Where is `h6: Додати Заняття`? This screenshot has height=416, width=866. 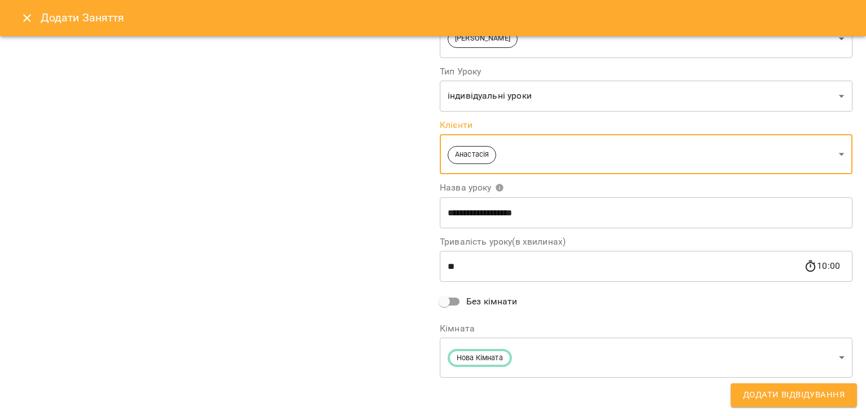
h6: Додати Заняття is located at coordinates (446, 17).